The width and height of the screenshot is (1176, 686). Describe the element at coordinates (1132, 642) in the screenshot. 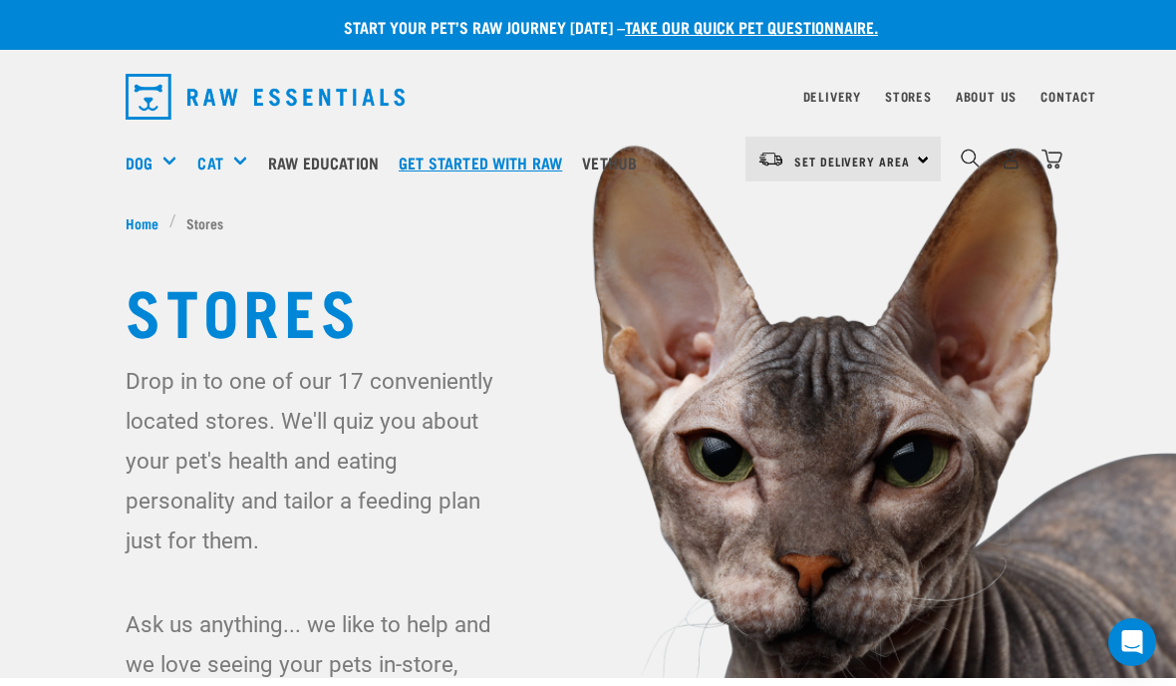

I see `div: Open Intercom Messenger` at that location.